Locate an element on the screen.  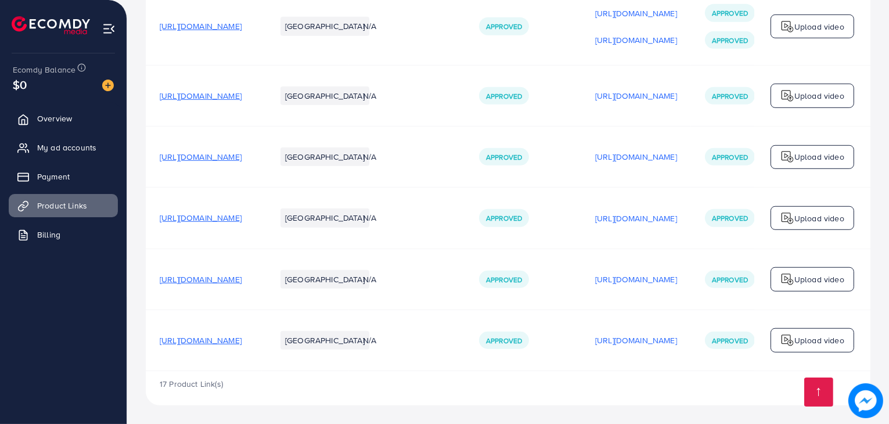
span: 17 Product Link(s) is located at coordinates (191, 384).